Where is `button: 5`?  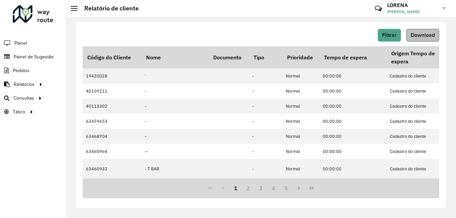 button: 5 is located at coordinates (286, 188).